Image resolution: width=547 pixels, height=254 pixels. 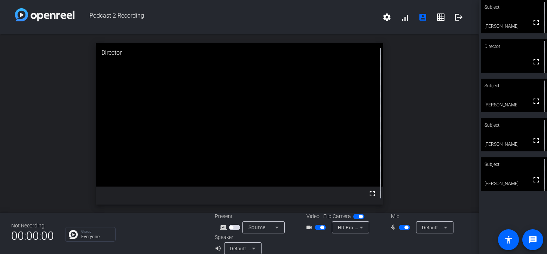 What do you see at coordinates (237, 237) in the screenshot?
I see `div: Speaker` at bounding box center [237, 237].